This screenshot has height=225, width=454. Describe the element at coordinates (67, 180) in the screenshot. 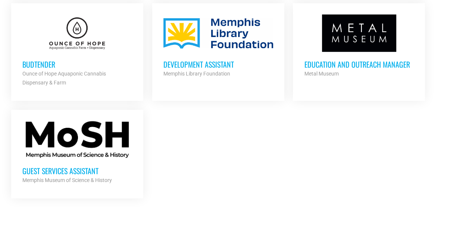

I see `strong: Memphis Museum of Science & History` at that location.